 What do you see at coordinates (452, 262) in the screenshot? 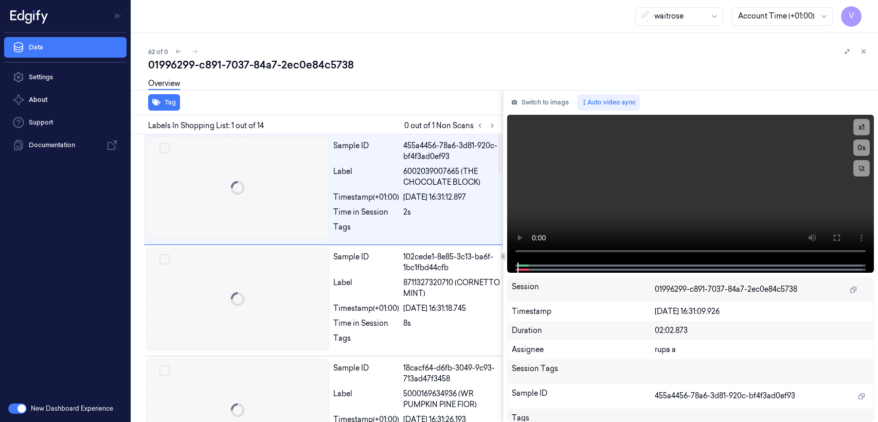
I see `div: 102cede1-8e85-3c13-ba6f-1bc1fbd44cfb` at bounding box center [452, 262].